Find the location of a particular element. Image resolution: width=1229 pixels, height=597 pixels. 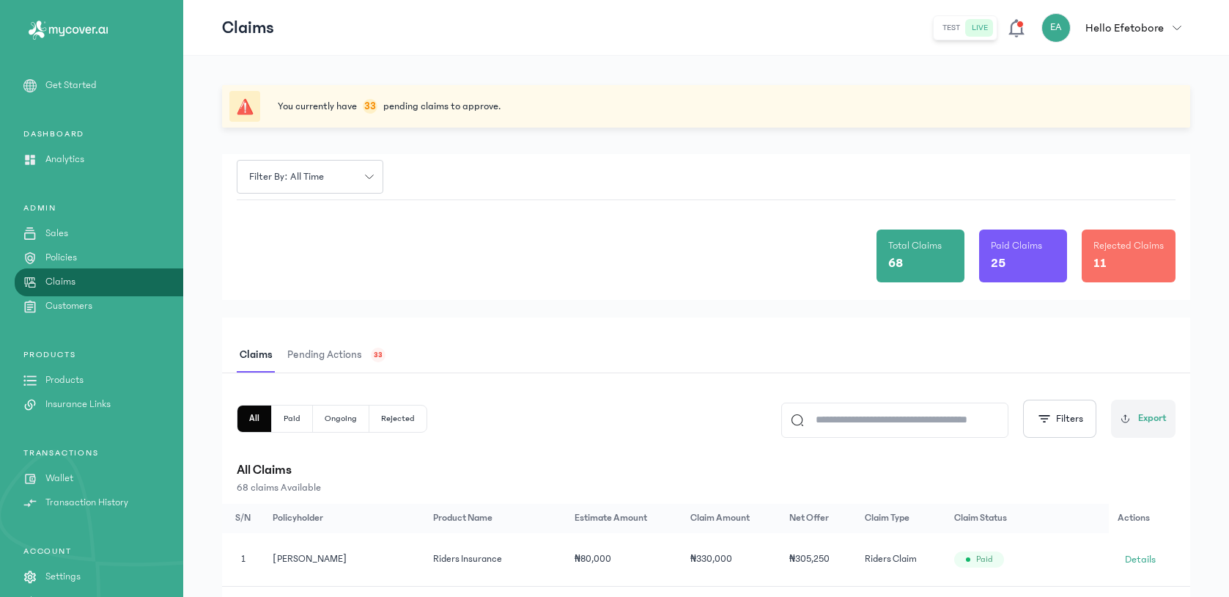

th: Net Offer is located at coordinates (818, 518).